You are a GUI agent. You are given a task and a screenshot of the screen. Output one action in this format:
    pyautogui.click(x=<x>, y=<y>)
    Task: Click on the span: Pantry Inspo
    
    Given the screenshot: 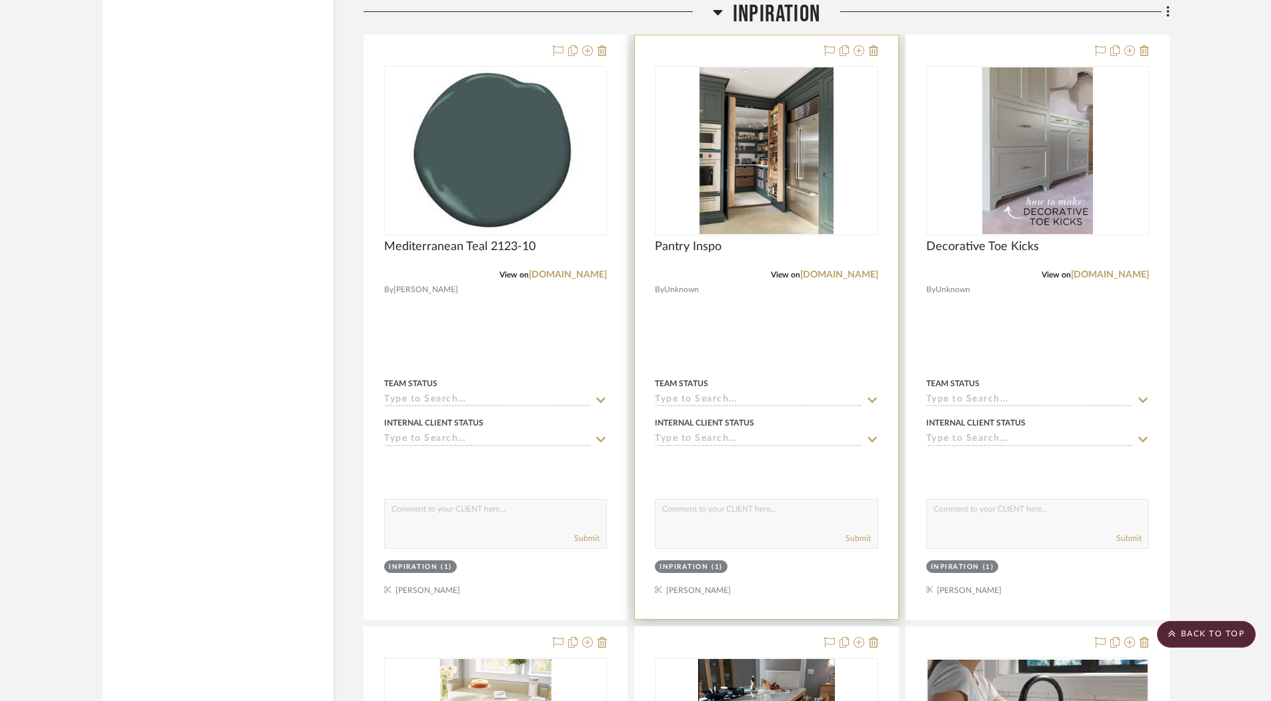 What is the action you would take?
    pyautogui.click(x=688, y=247)
    